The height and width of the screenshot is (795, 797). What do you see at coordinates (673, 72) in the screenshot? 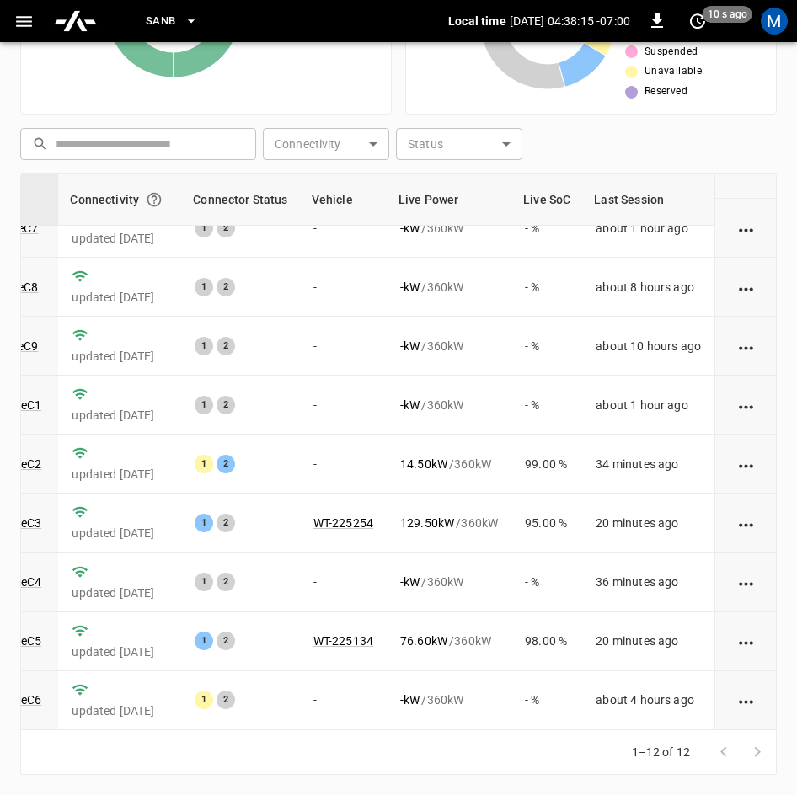
I see `span: Unavailable` at bounding box center [673, 72].